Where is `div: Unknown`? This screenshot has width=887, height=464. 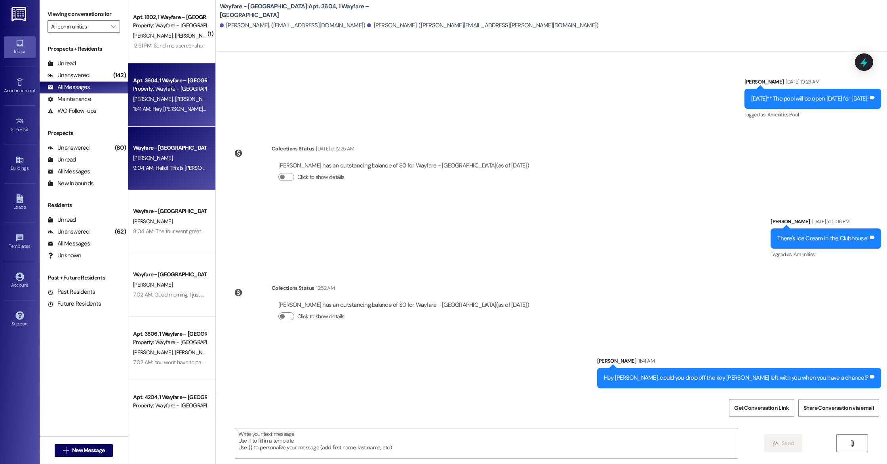 div: Unknown is located at coordinates (64, 255).